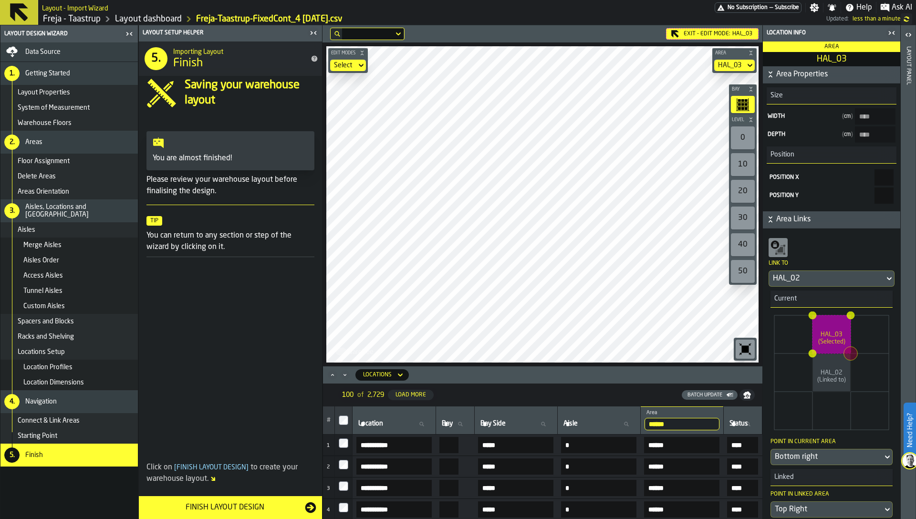  What do you see at coordinates (343, 508) in the screenshot?
I see `label: InputCheckbox-label-react-aria8071433694-:r6o:` at bounding box center [343, 508].